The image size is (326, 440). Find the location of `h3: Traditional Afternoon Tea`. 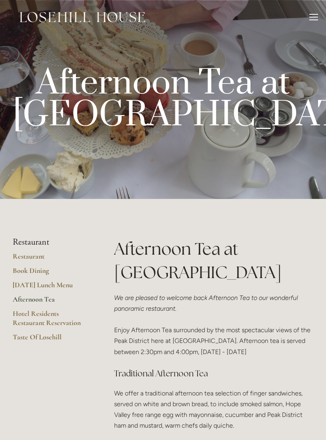

h3: Traditional Afternoon Tea is located at coordinates (214, 374).